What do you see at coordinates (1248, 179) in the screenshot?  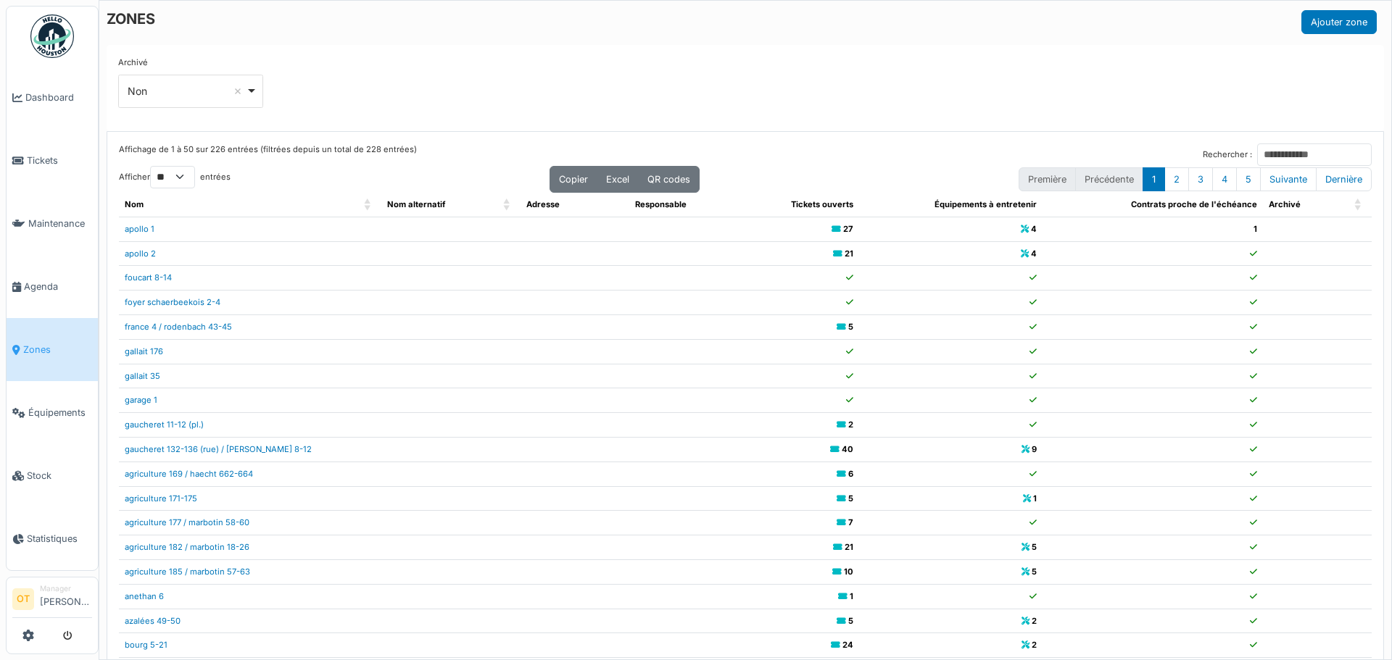 I see `button: 5` at bounding box center [1248, 179].